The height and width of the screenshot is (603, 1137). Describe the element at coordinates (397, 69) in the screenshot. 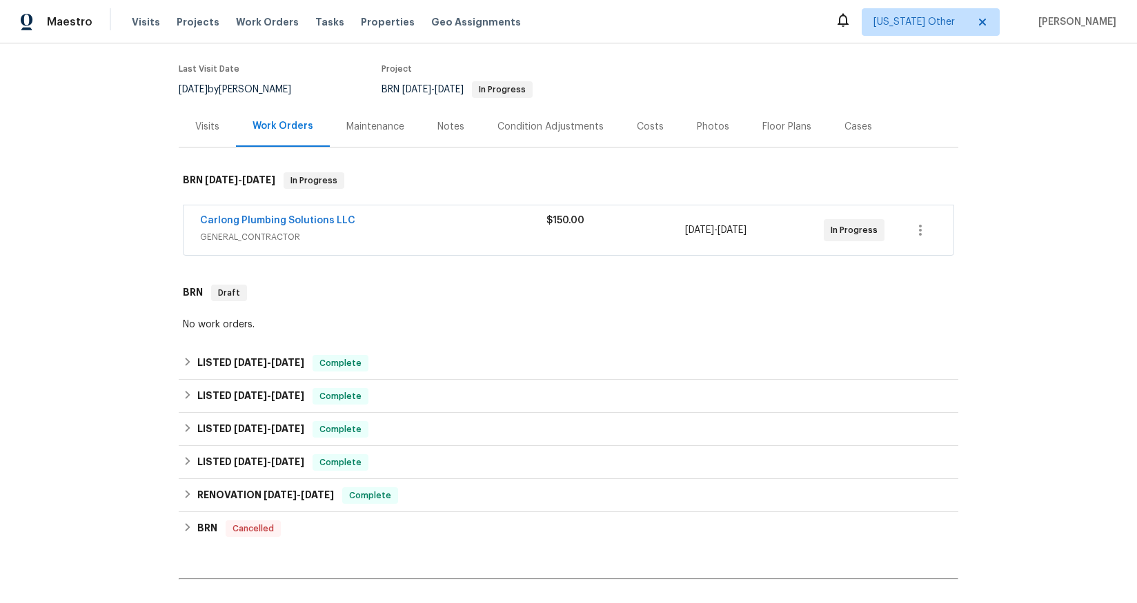

I see `span: Project` at that location.